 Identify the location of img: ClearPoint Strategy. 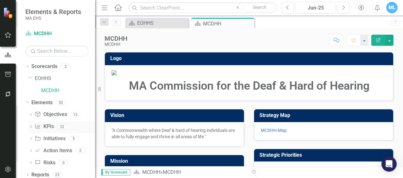
(9, 13).